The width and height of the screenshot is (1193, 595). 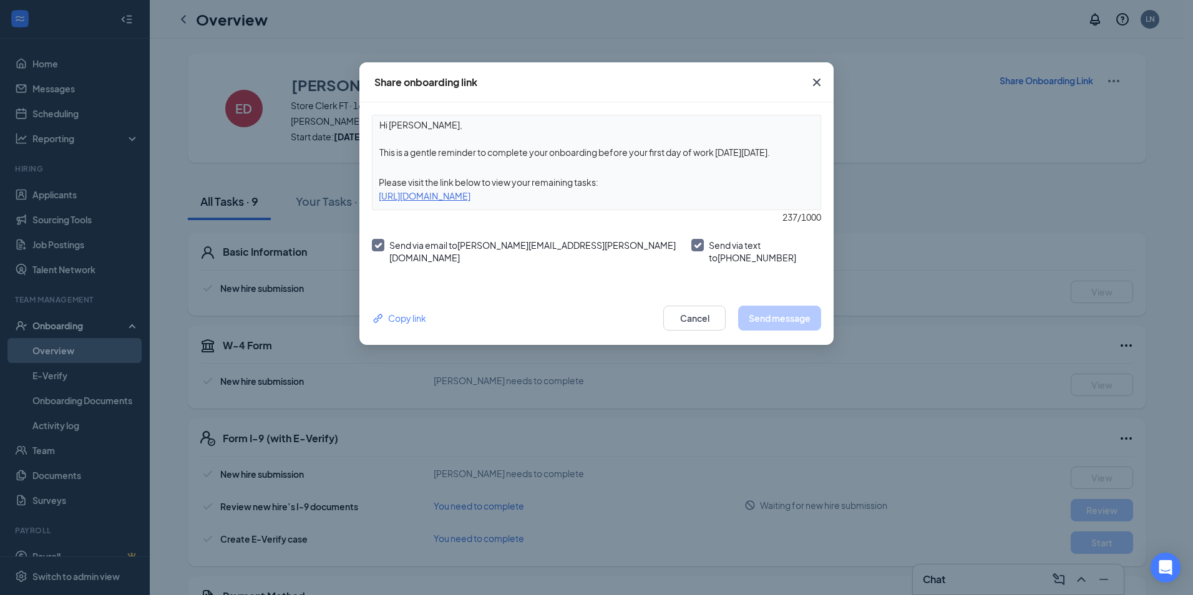 What do you see at coordinates (695, 318) in the screenshot?
I see `button: Cancel` at bounding box center [695, 318].